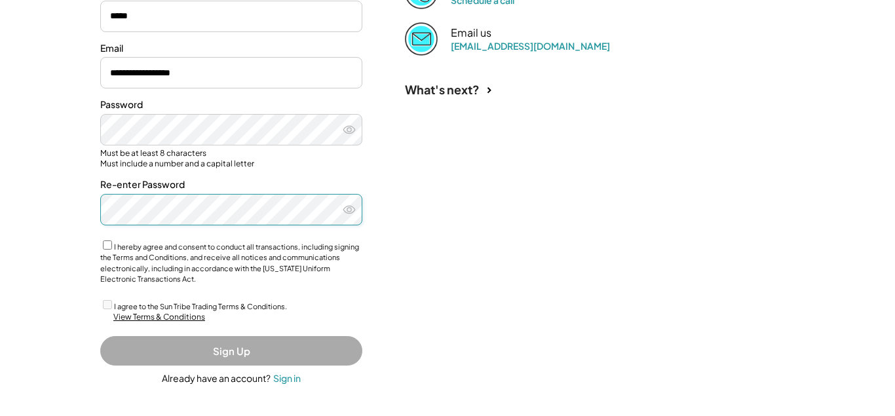  Describe the element at coordinates (421, 39) in the screenshot. I see `img: Email%202%403x.png` at that location.